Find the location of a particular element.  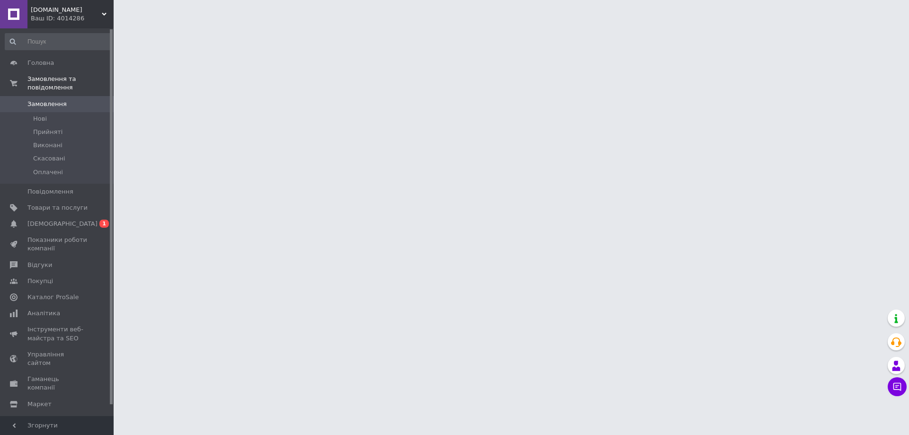

span: Аналітика is located at coordinates (44, 313).